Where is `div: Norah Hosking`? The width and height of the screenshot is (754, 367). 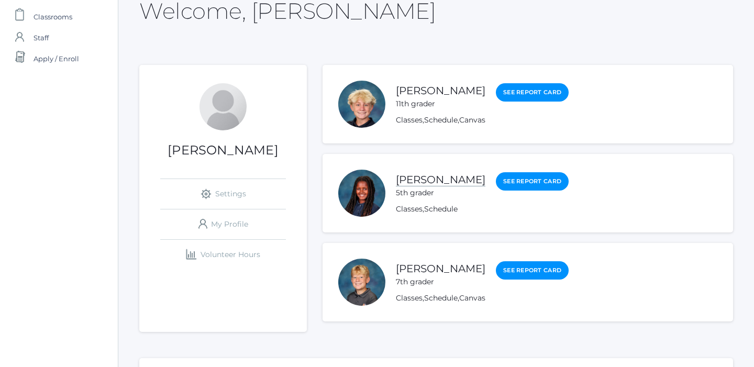
div: Norah Hosking is located at coordinates (362, 193).